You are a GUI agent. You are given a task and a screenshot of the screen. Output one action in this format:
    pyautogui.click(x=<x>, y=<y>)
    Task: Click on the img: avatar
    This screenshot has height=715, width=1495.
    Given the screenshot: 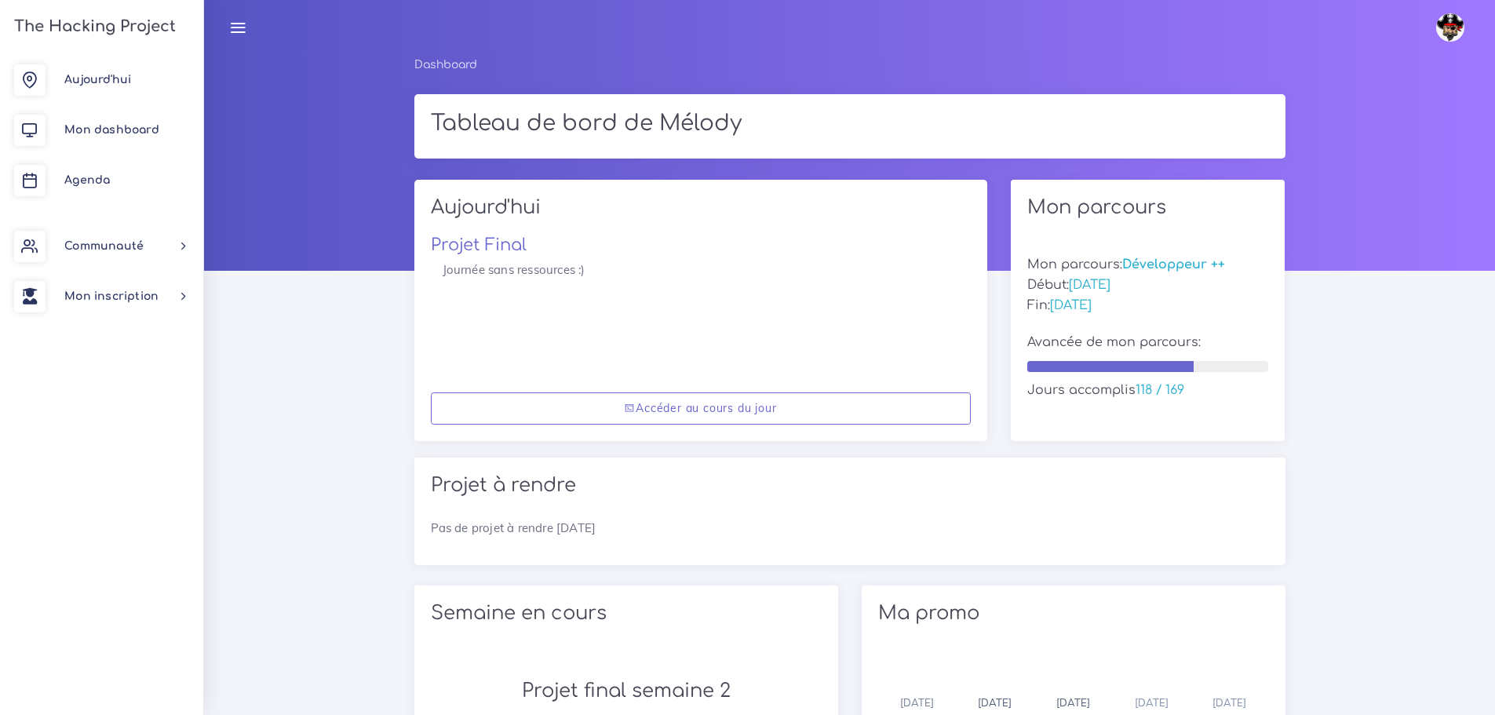 What is the action you would take?
    pyautogui.click(x=1451, y=27)
    